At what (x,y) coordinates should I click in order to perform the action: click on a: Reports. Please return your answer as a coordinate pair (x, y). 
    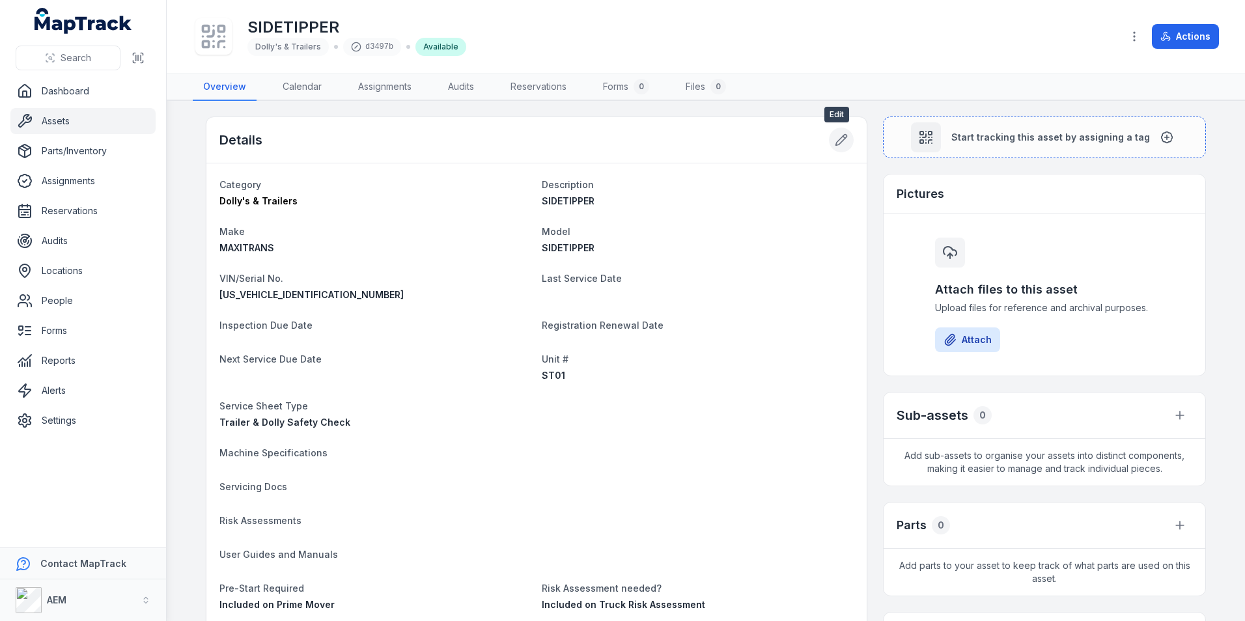
    Looking at the image, I should click on (83, 361).